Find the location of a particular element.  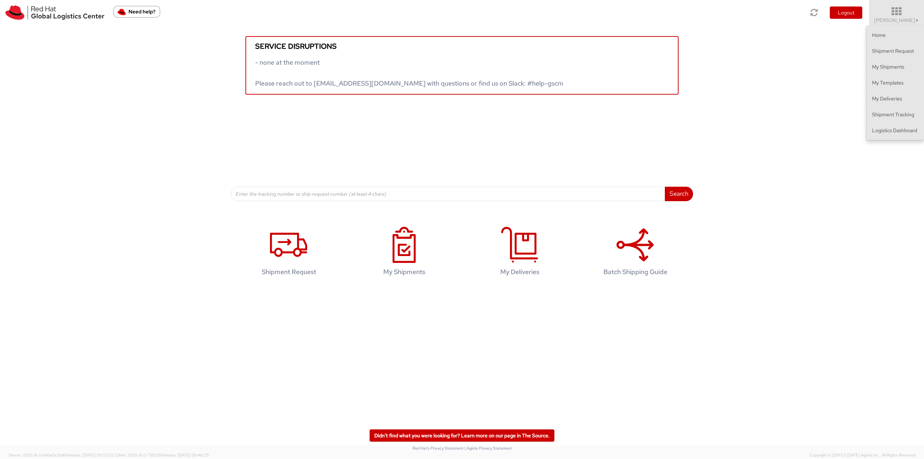

button: Search is located at coordinates (679, 194).